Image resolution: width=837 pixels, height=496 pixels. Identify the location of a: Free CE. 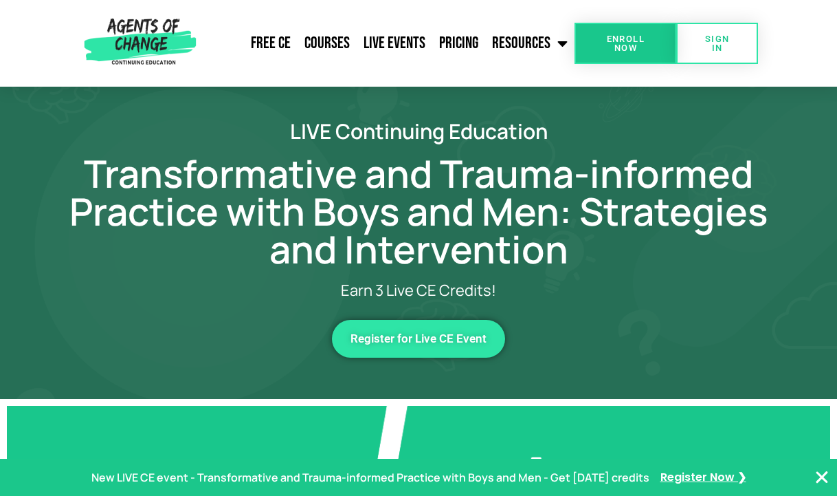
(271, 43).